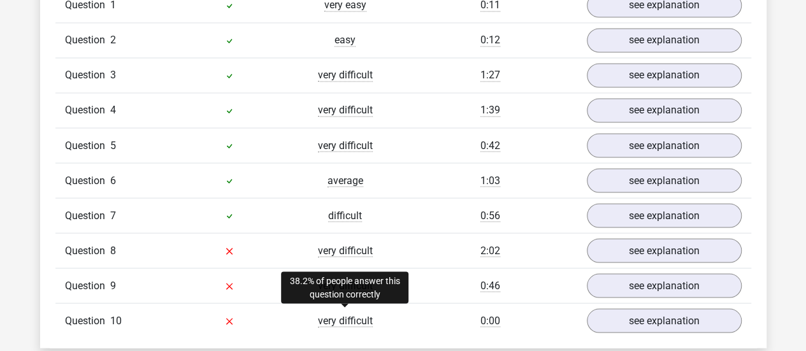 The height and width of the screenshot is (351, 806). I want to click on span: 6, so click(113, 180).